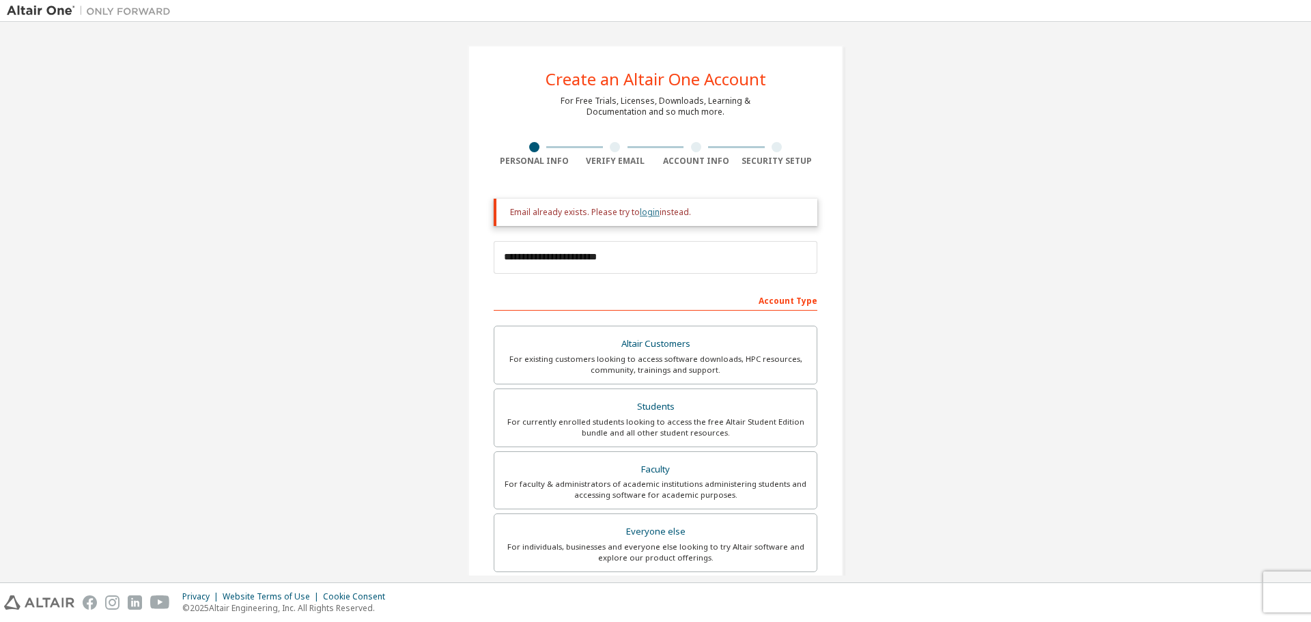 This screenshot has width=1311, height=622. What do you see at coordinates (656, 470) in the screenshot?
I see `div: Faculty` at bounding box center [656, 470].